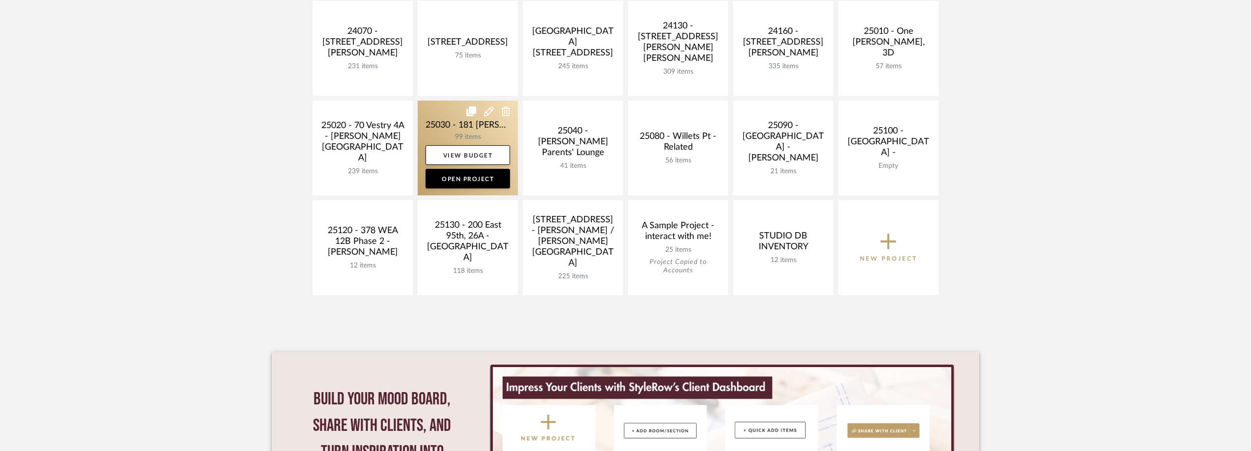 This screenshot has width=1251, height=451. What do you see at coordinates (783, 244) in the screenshot?
I see `div: STUDIO DB INVENTORY` at bounding box center [783, 244].